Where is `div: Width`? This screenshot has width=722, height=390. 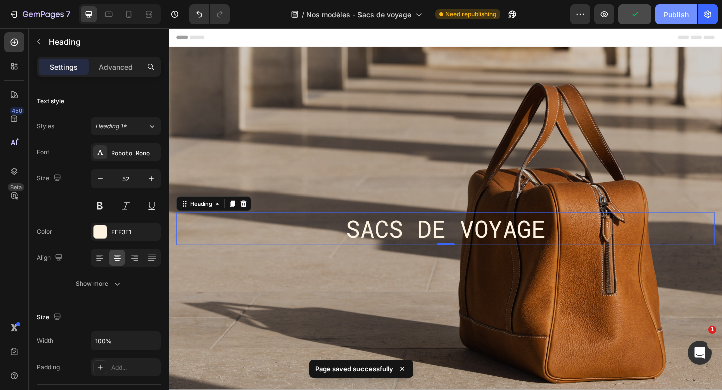
div: Width is located at coordinates (45, 341).